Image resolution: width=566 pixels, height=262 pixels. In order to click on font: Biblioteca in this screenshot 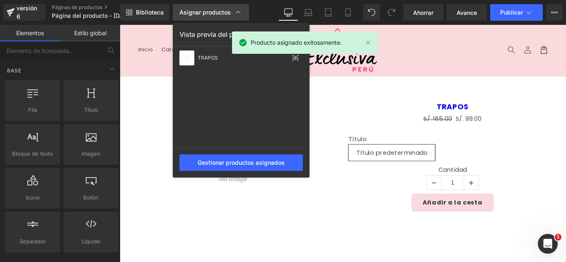, I will do `click(149, 12)`.